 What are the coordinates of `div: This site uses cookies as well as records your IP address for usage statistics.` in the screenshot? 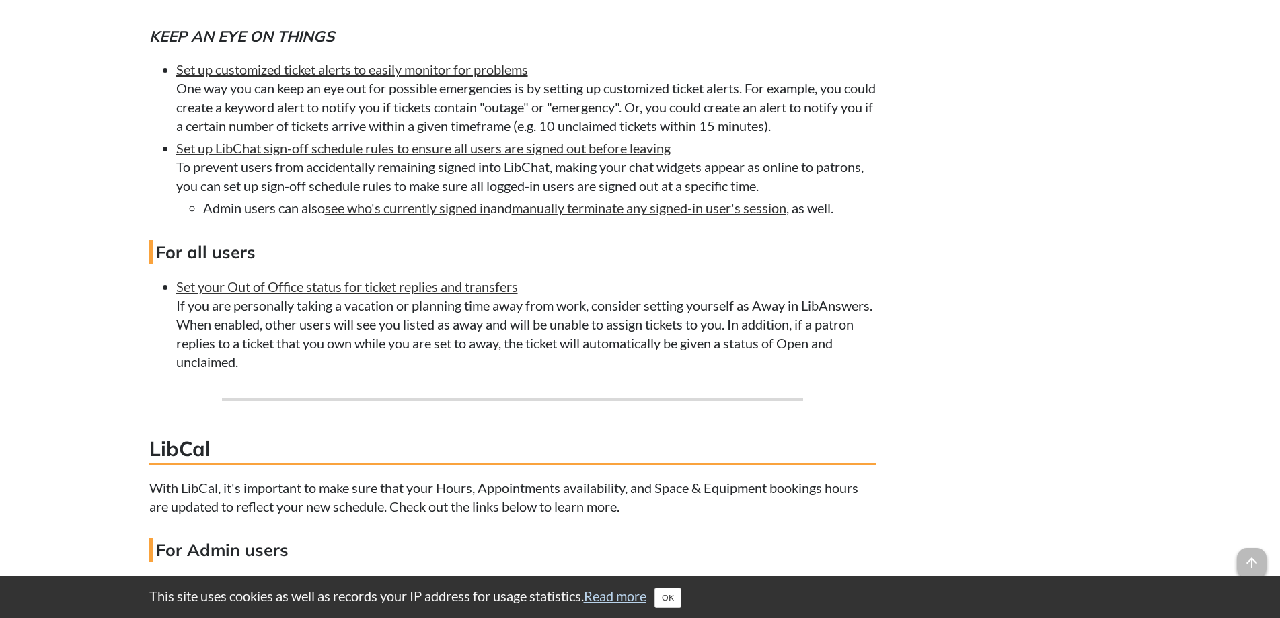 It's located at (641, 597).